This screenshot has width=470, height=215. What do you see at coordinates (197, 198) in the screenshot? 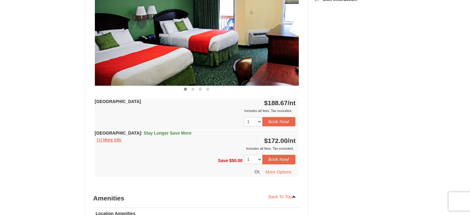
I see `h3: Amenities` at bounding box center [197, 198].